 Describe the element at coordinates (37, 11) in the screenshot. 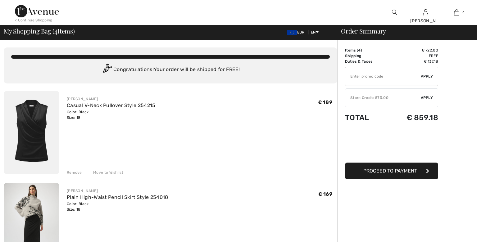

I see `img: 1ère Avenue` at that location.